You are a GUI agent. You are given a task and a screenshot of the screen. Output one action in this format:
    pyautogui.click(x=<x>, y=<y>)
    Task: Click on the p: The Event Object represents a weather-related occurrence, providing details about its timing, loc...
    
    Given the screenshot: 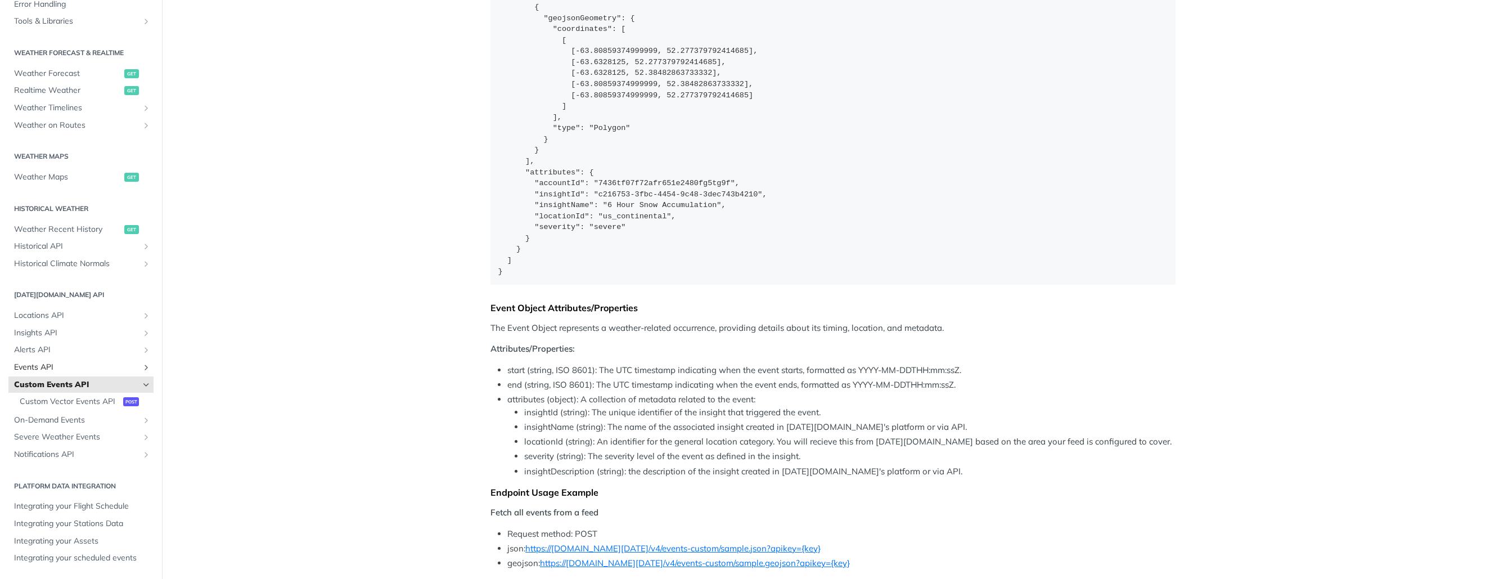 What is the action you would take?
    pyautogui.click(x=833, y=328)
    